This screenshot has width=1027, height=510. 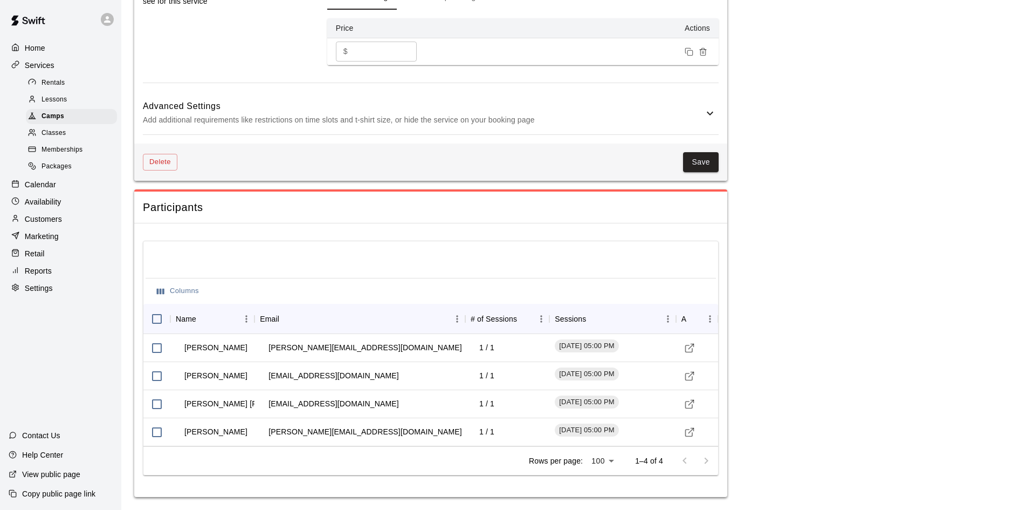 What do you see at coordinates (73, 99) in the screenshot?
I see `a: Lessons` at bounding box center [73, 99].